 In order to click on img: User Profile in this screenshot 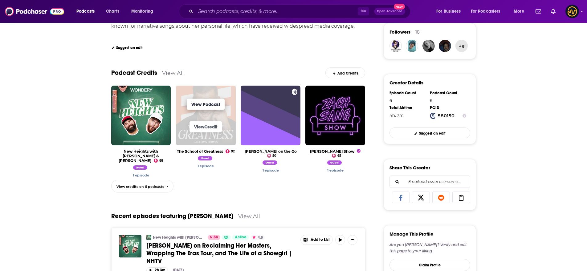, I will do `click(573, 11)`.